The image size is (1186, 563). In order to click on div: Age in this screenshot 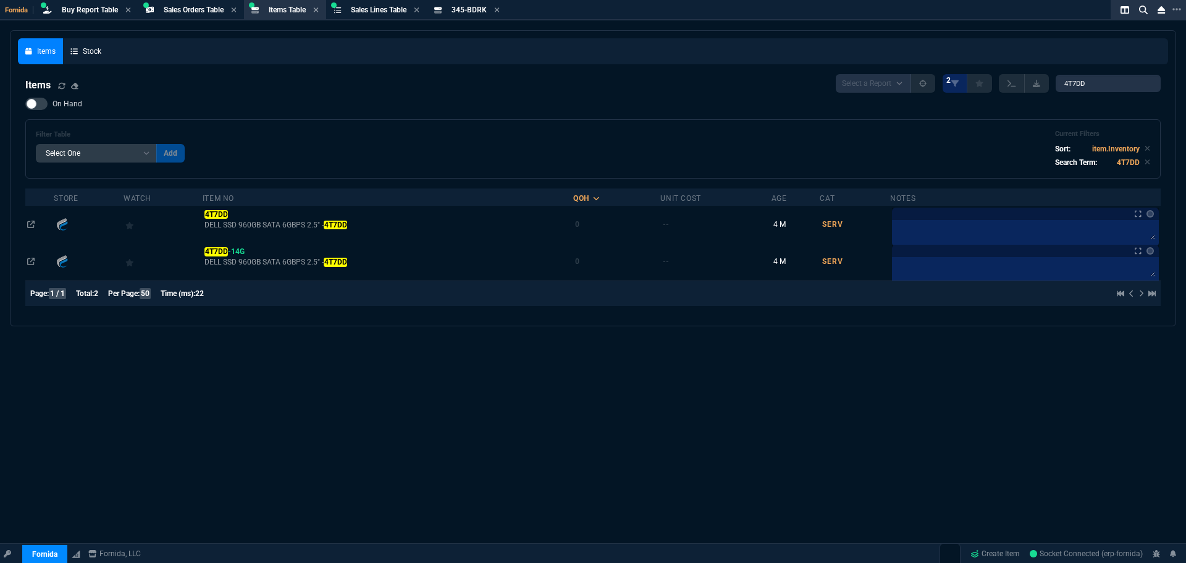, I will do `click(779, 198)`.